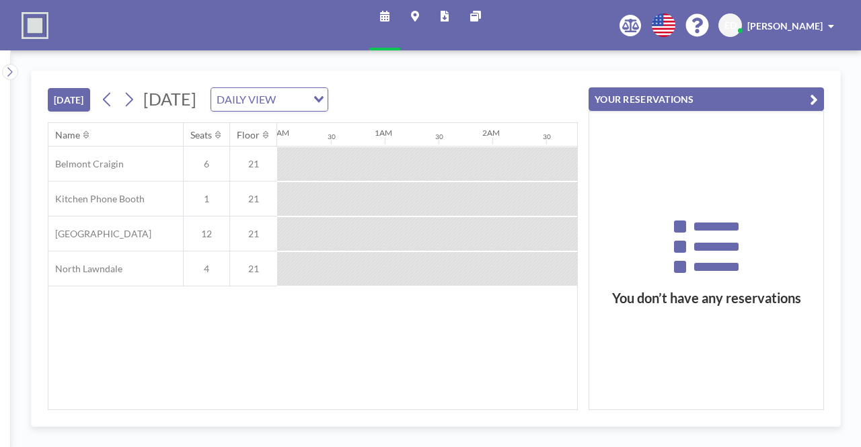  What do you see at coordinates (67, 135) in the screenshot?
I see `div: Name` at bounding box center [67, 135].